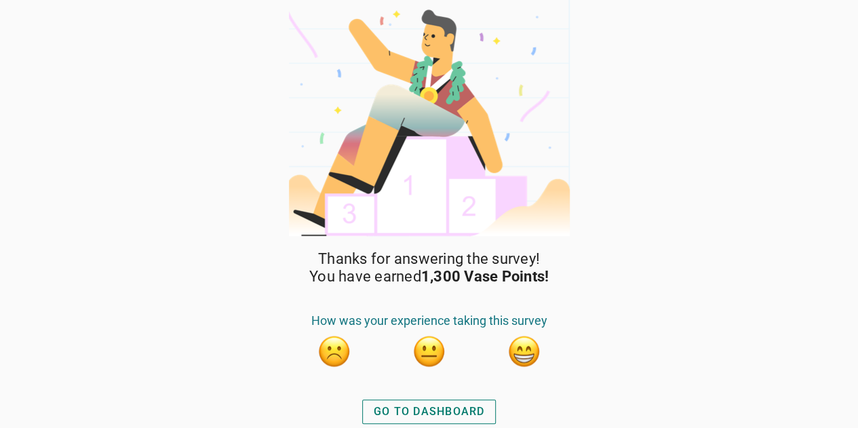  What do you see at coordinates (429, 412) in the screenshot?
I see `div: GO TO DASHBOARD` at bounding box center [429, 412].